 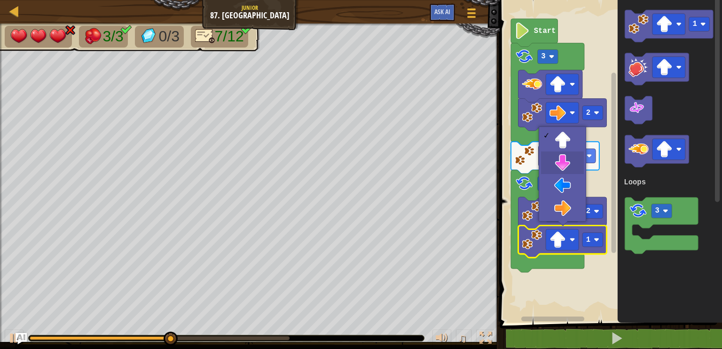 What do you see at coordinates (472, 15) in the screenshot?
I see `button: Show game menu` at bounding box center [472, 15].